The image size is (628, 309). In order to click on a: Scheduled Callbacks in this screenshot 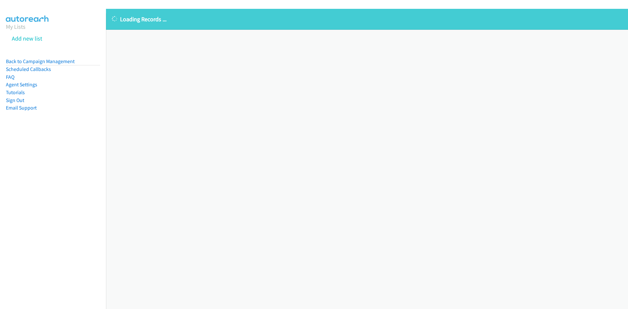, I will do `click(28, 69)`.